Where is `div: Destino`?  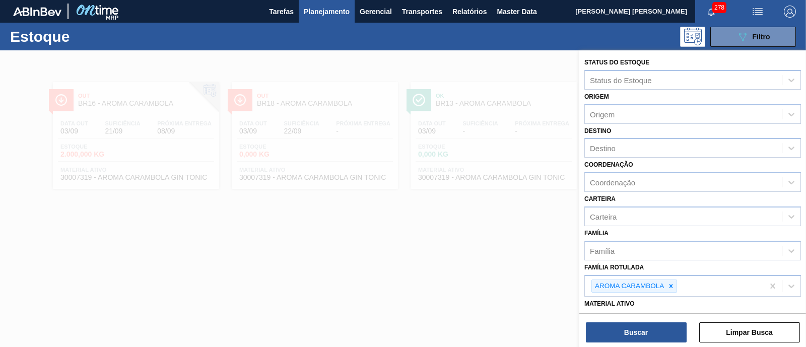 div: Destino is located at coordinates (602, 148).